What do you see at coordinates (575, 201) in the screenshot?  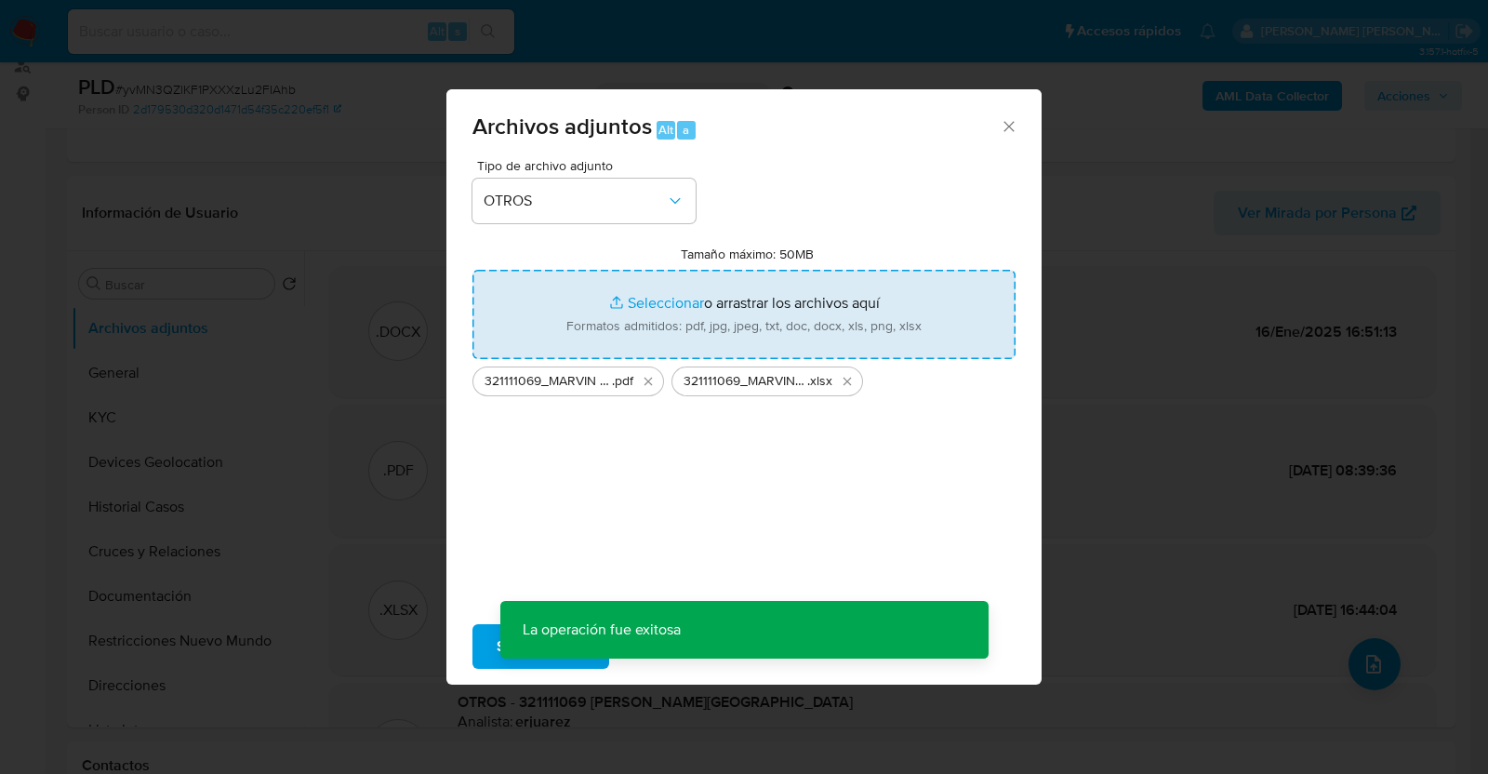 I see `span: OTROS` at bounding box center [575, 201].